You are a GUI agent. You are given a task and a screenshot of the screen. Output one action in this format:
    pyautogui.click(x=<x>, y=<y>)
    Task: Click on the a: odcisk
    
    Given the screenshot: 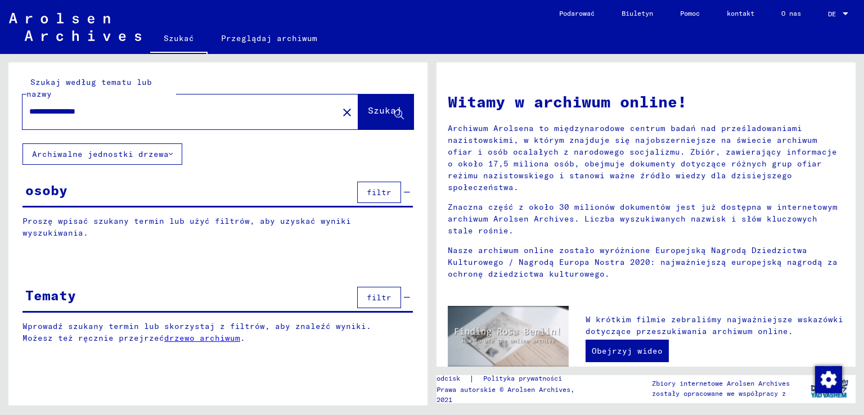 What is the action you would take?
    pyautogui.click(x=453, y=379)
    